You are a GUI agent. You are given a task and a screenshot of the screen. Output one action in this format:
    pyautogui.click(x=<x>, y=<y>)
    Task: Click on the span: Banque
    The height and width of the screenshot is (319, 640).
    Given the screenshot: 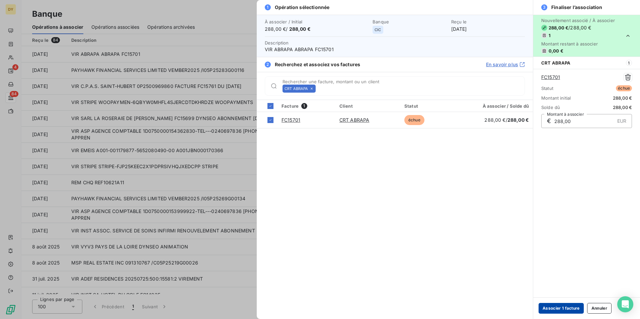 What is the action you would take?
    pyautogui.click(x=409, y=22)
    